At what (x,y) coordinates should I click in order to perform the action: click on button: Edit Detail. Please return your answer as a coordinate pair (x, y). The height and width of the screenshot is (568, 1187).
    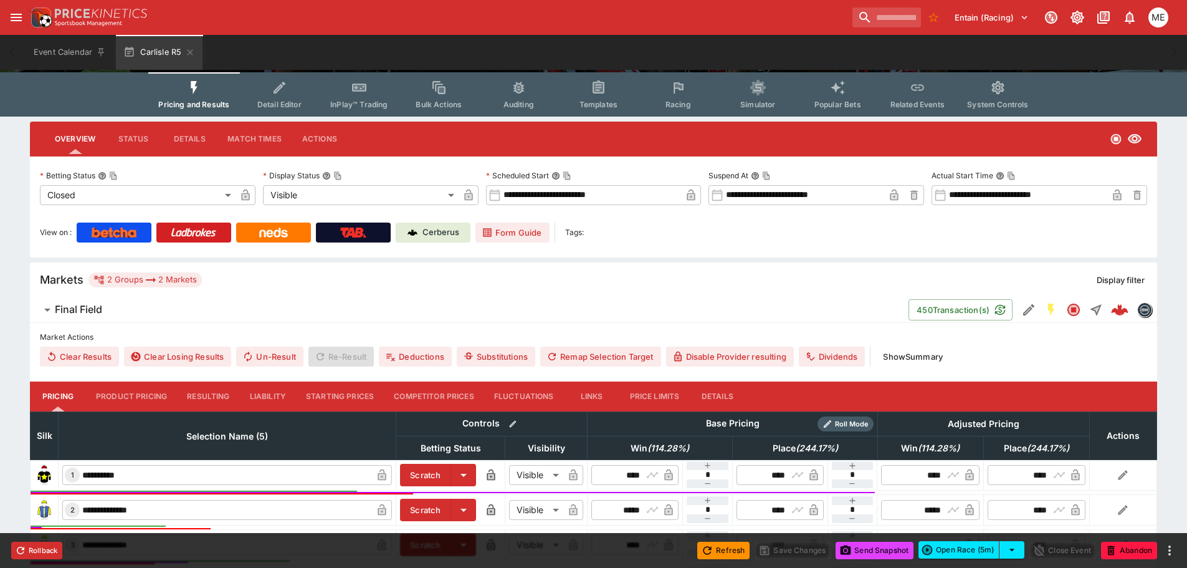
    Looking at the image, I should click on (1029, 310).